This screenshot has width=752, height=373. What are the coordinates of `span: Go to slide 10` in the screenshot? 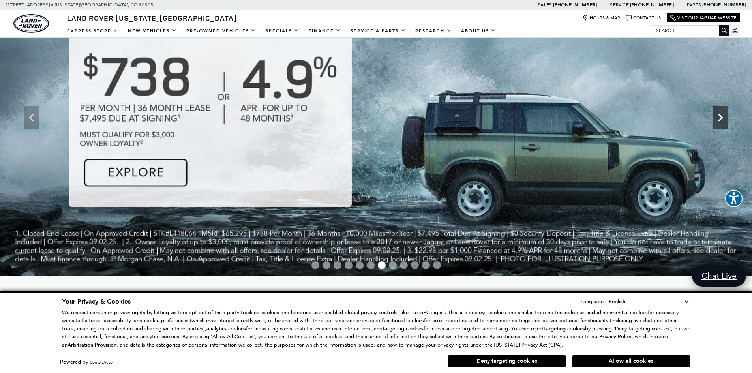 It's located at (415, 265).